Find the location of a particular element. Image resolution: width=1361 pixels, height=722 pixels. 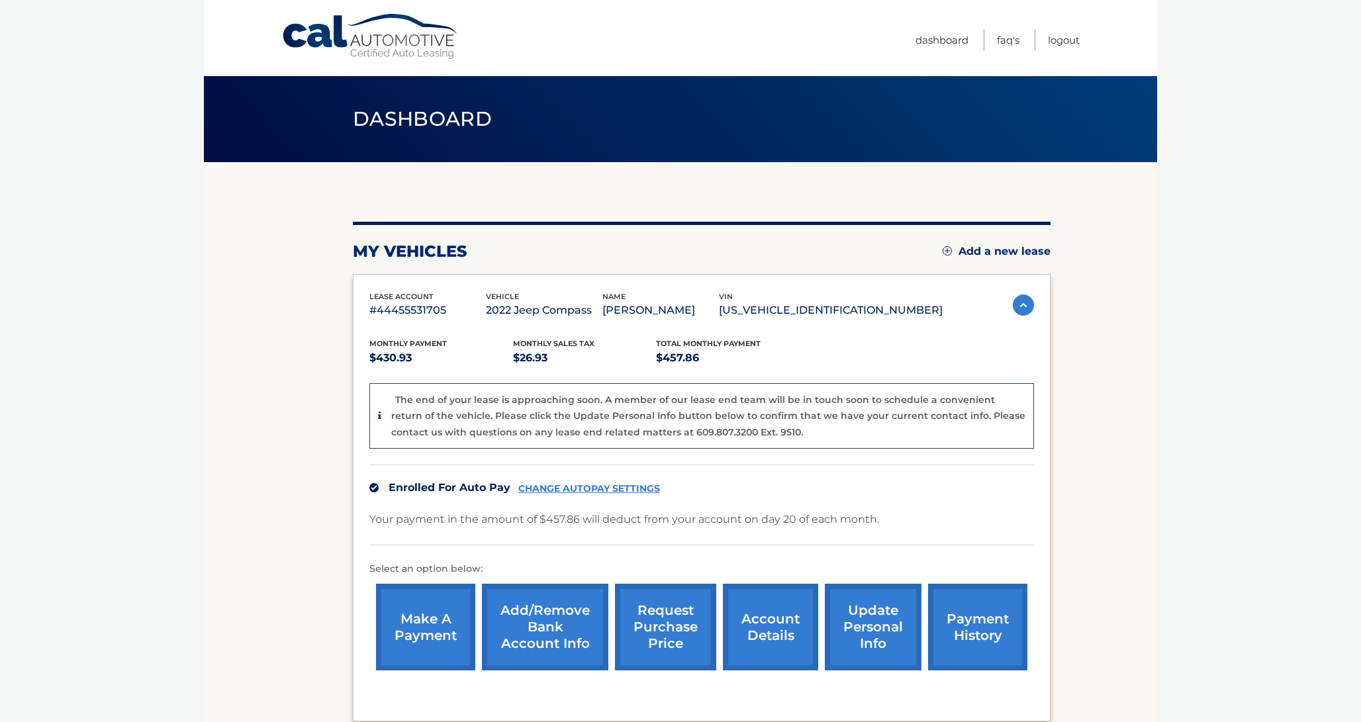

p: Your payment in the amount of $457.86 will deduct from your account on day 20 of each month. is located at coordinates (624, 520).